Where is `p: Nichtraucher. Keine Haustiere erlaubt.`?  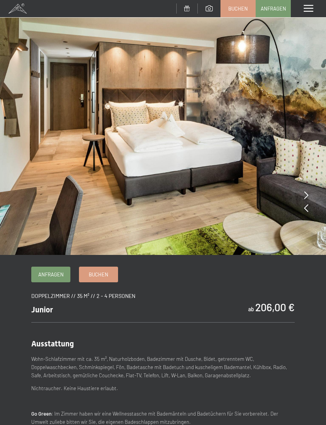
p: Nichtraucher. Keine Haustiere erlaubt. is located at coordinates (163, 388).